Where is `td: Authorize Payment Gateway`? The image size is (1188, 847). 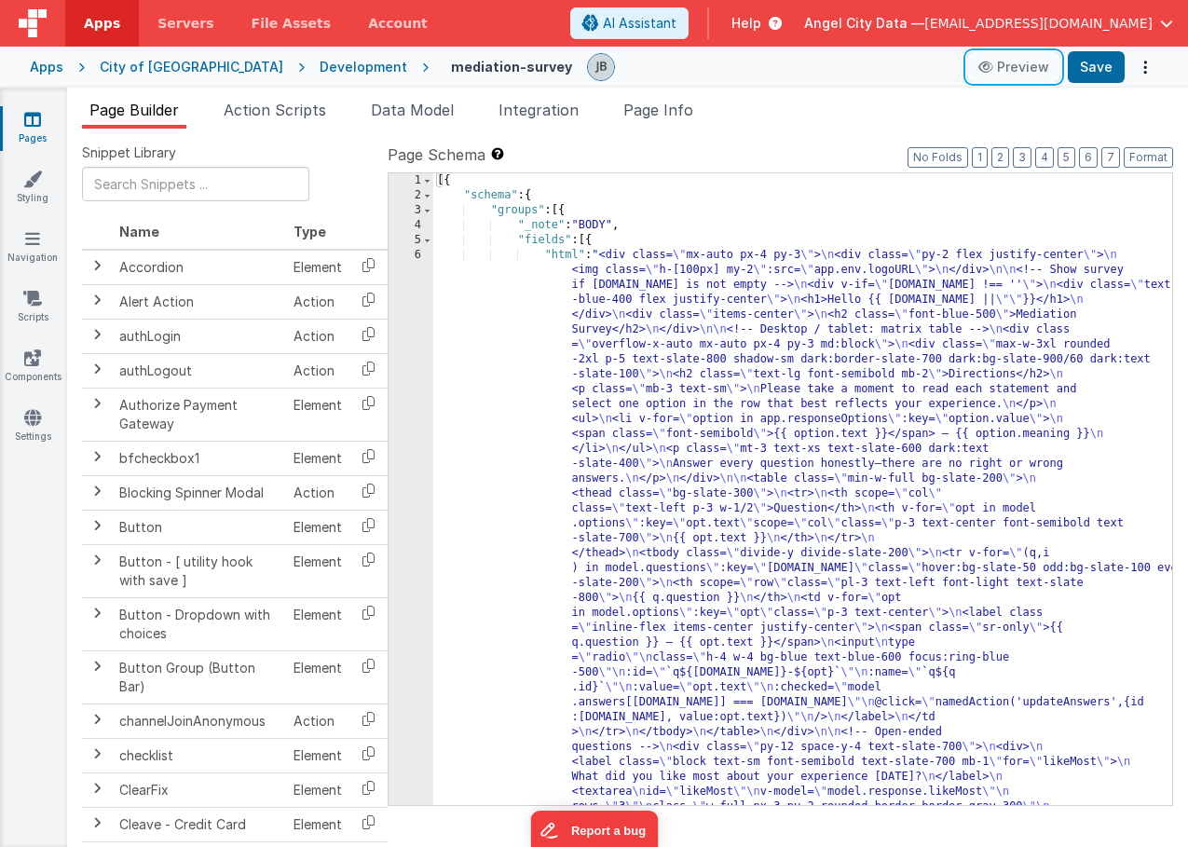
td: Authorize Payment Gateway is located at coordinates (198, 414).